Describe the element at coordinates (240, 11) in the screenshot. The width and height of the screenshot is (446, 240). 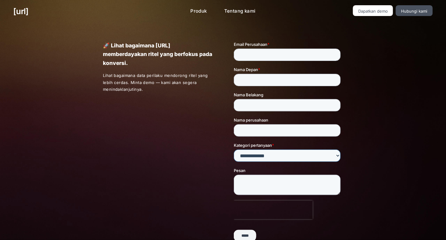
I see `a: Tentang kami` at that location.